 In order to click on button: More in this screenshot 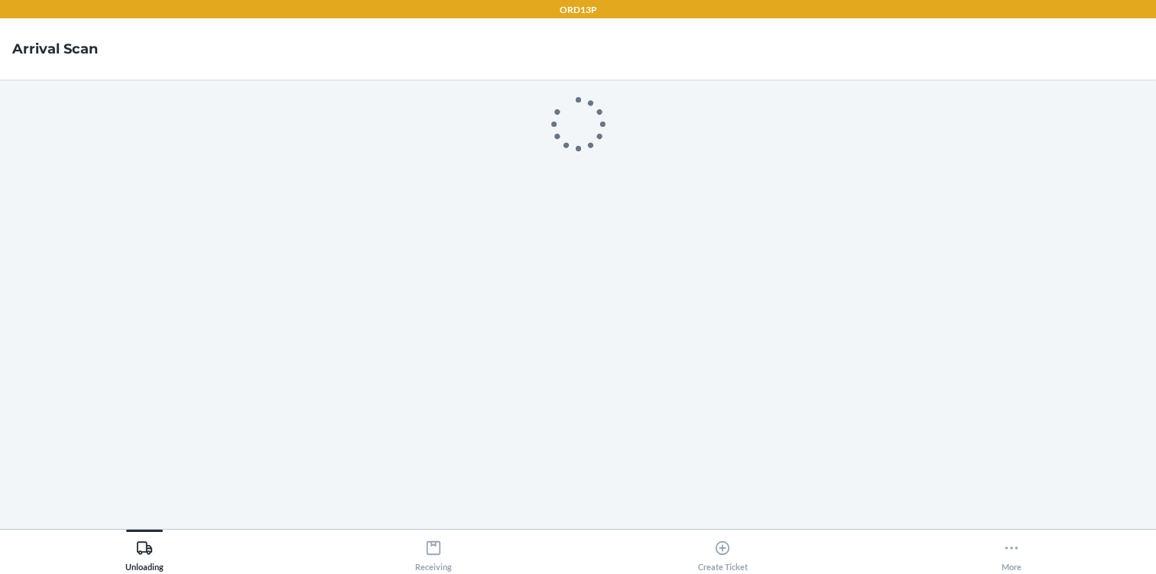, I will do `click(1012, 551)`.